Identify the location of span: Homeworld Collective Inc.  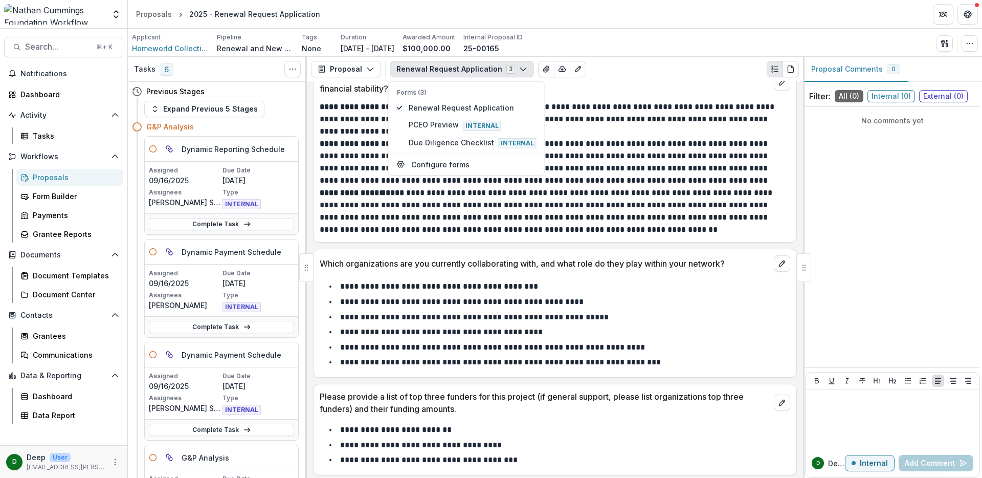
(170, 48).